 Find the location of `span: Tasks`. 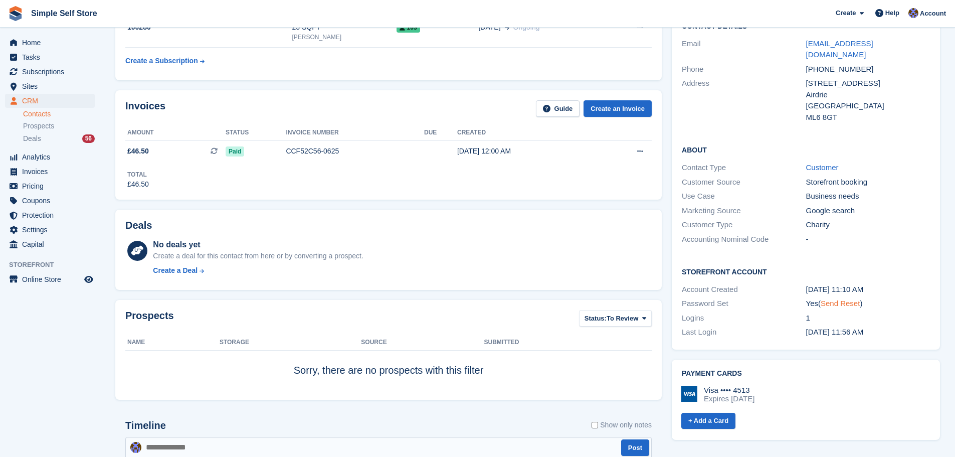

span: Tasks is located at coordinates (52, 57).